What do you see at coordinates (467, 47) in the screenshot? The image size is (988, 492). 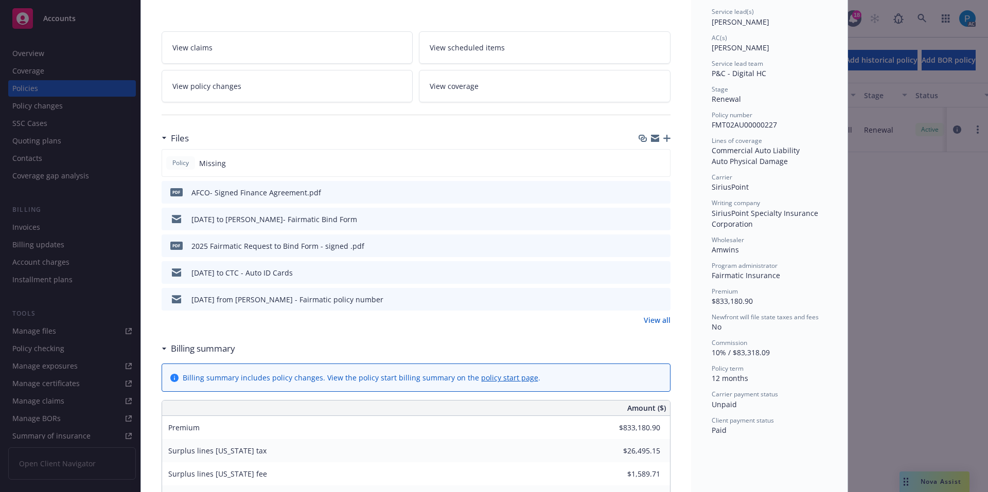 I see `span: View scheduled items` at bounding box center [467, 47].